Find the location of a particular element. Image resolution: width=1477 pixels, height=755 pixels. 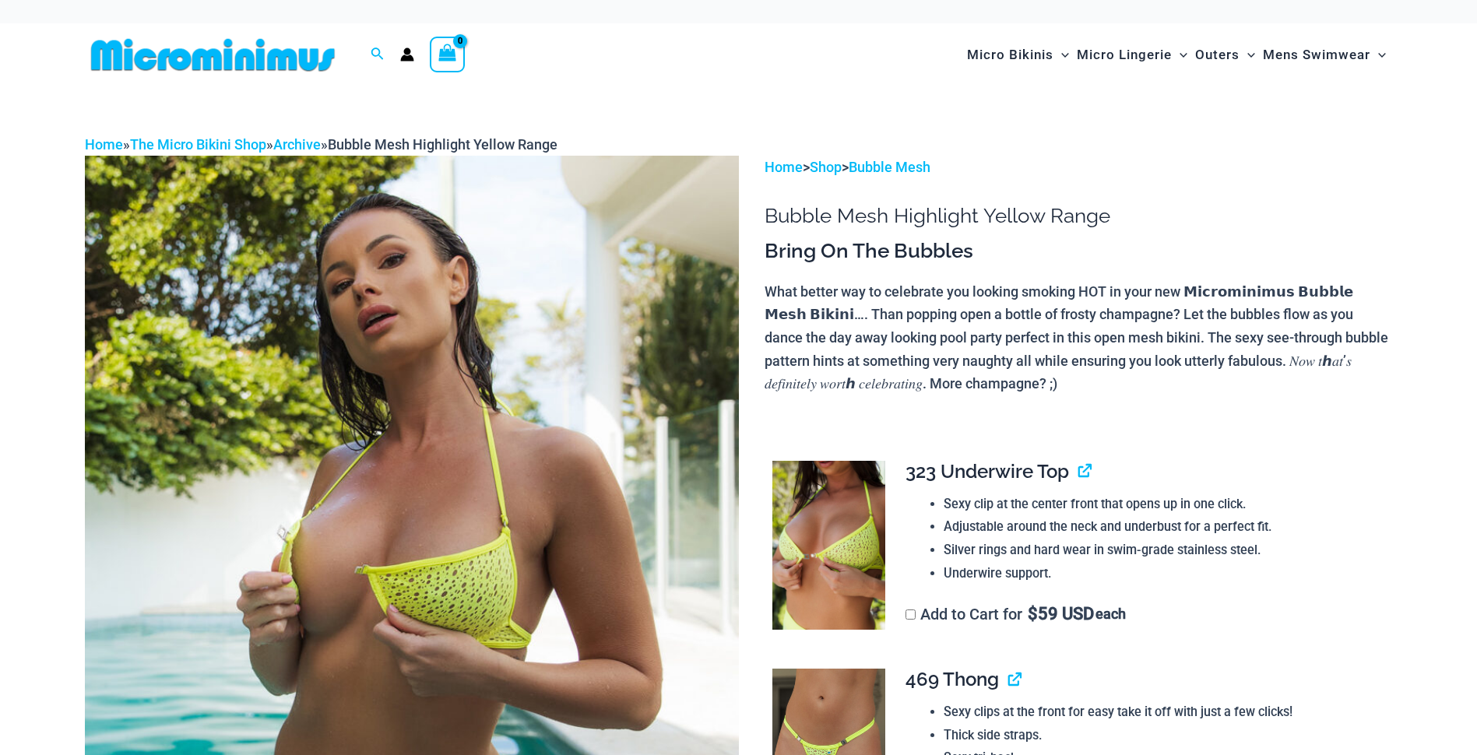

a: OutersMenu ToggleMenu Toggle is located at coordinates (1224, 54).